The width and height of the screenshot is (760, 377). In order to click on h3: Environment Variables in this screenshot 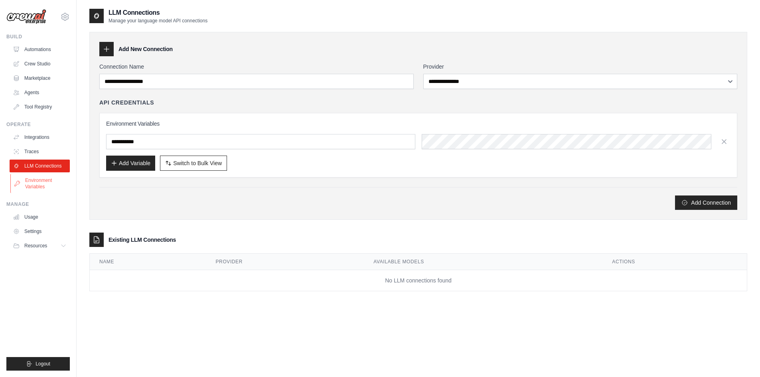, I will do `click(418, 124)`.